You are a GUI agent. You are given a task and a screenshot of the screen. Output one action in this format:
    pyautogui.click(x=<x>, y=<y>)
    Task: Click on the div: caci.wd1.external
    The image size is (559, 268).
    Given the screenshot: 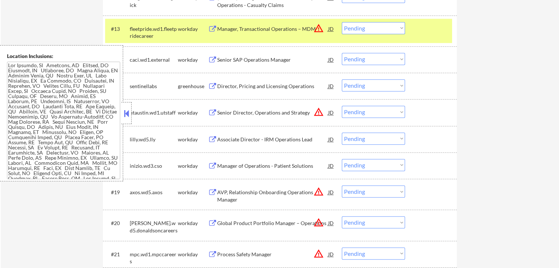 What is the action you would take?
    pyautogui.click(x=154, y=60)
    